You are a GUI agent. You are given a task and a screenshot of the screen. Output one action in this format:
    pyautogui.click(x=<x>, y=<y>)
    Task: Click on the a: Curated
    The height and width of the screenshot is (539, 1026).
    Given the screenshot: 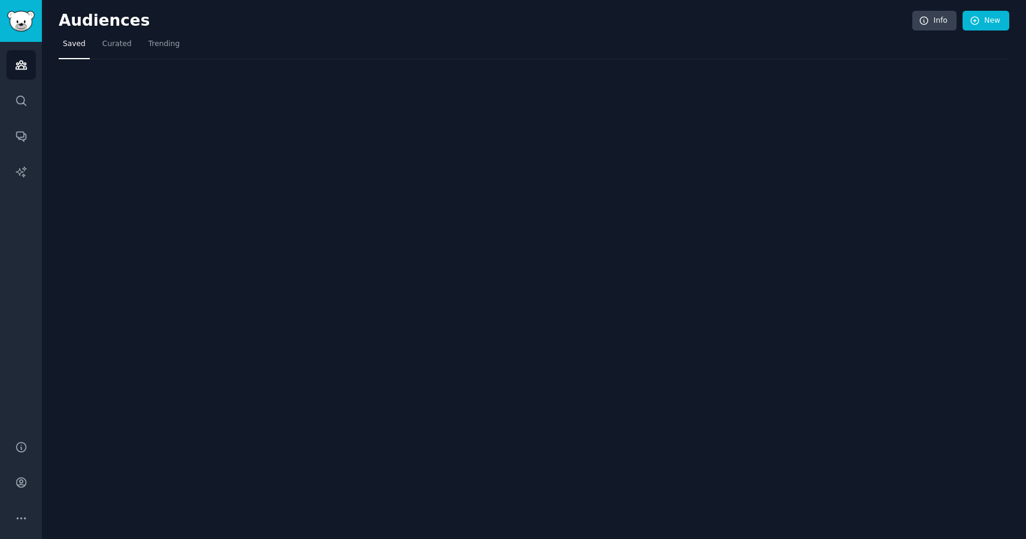 What is the action you would take?
    pyautogui.click(x=117, y=47)
    